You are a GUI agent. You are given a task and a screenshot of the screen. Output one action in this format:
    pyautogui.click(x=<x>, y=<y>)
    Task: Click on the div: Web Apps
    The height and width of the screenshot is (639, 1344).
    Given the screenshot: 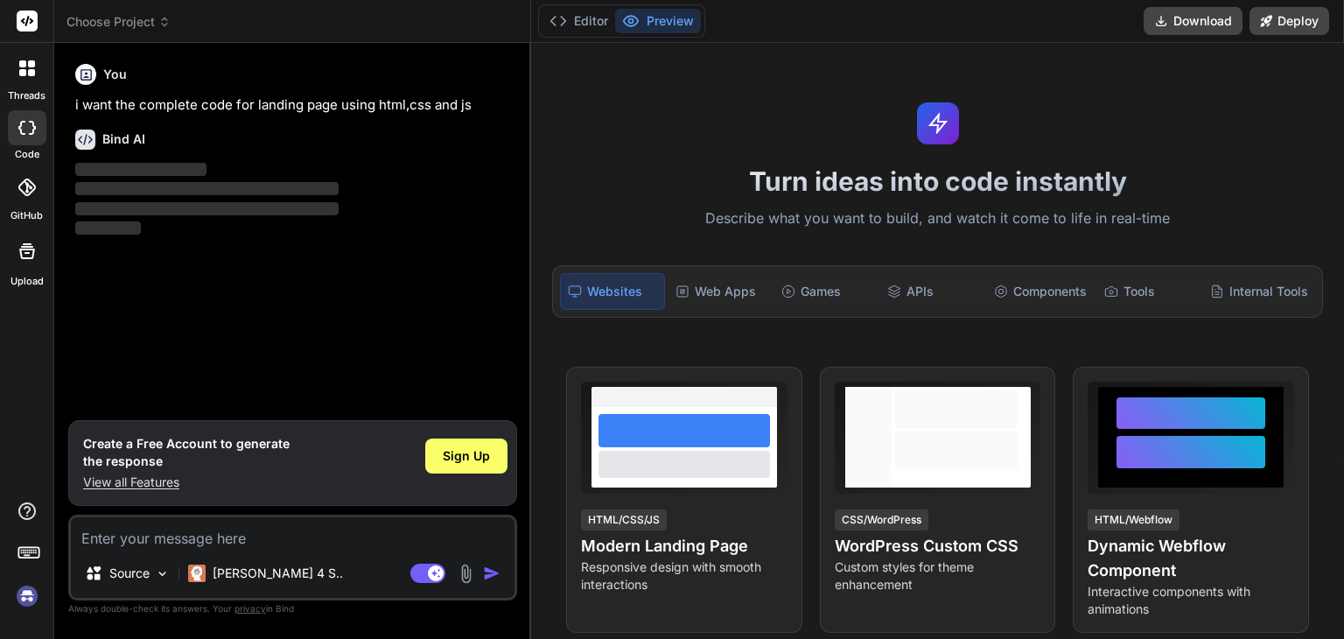 What is the action you would take?
    pyautogui.click(x=719, y=291)
    